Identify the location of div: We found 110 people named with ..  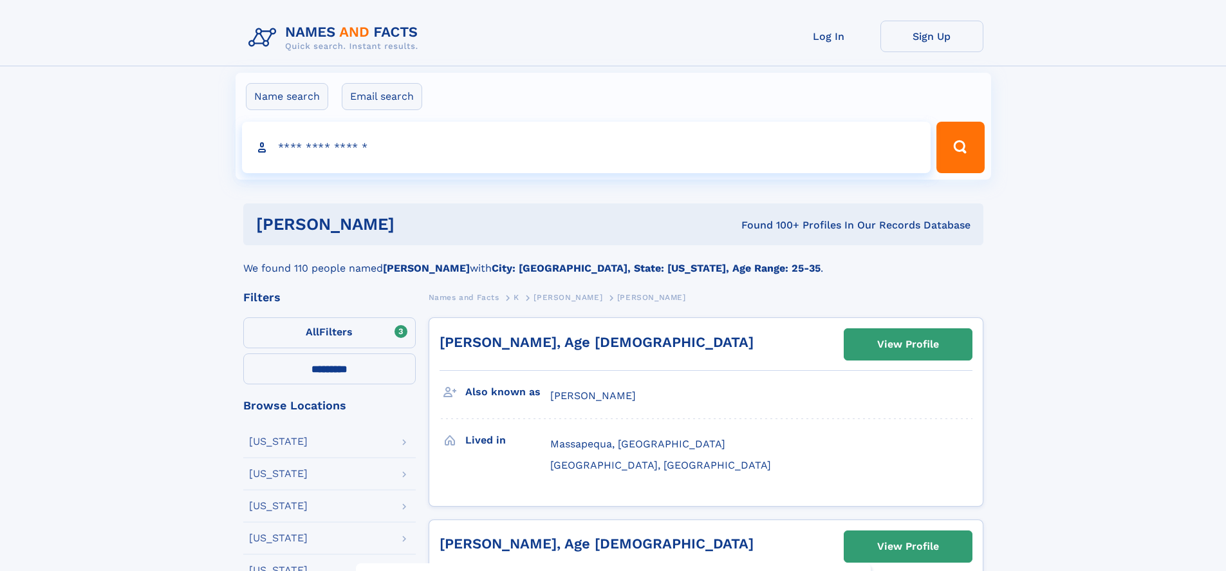
(613, 261).